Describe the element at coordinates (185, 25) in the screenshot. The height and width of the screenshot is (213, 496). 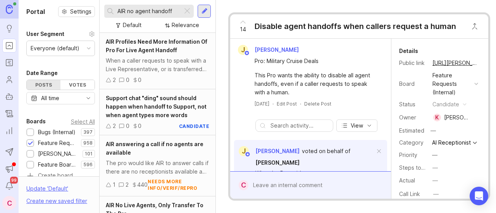
I see `div: Relevance` at that location.